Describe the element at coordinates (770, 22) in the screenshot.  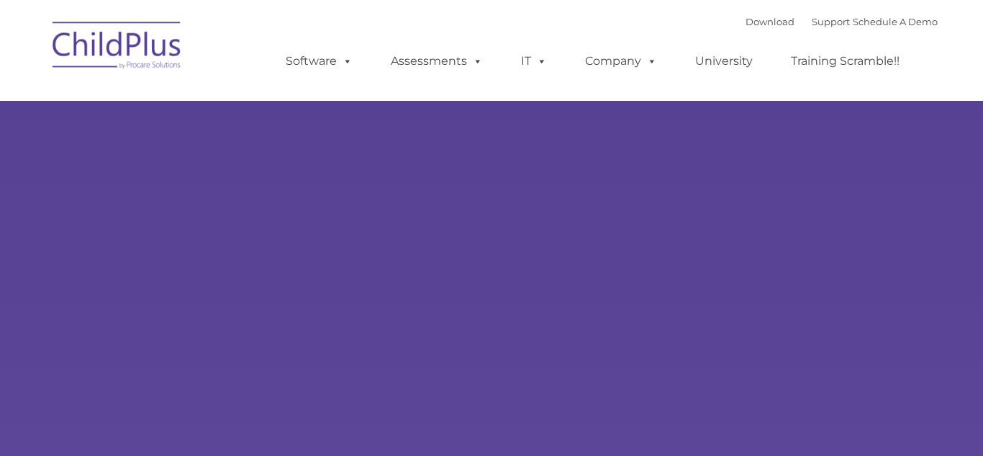
I see `a: Download` at that location.